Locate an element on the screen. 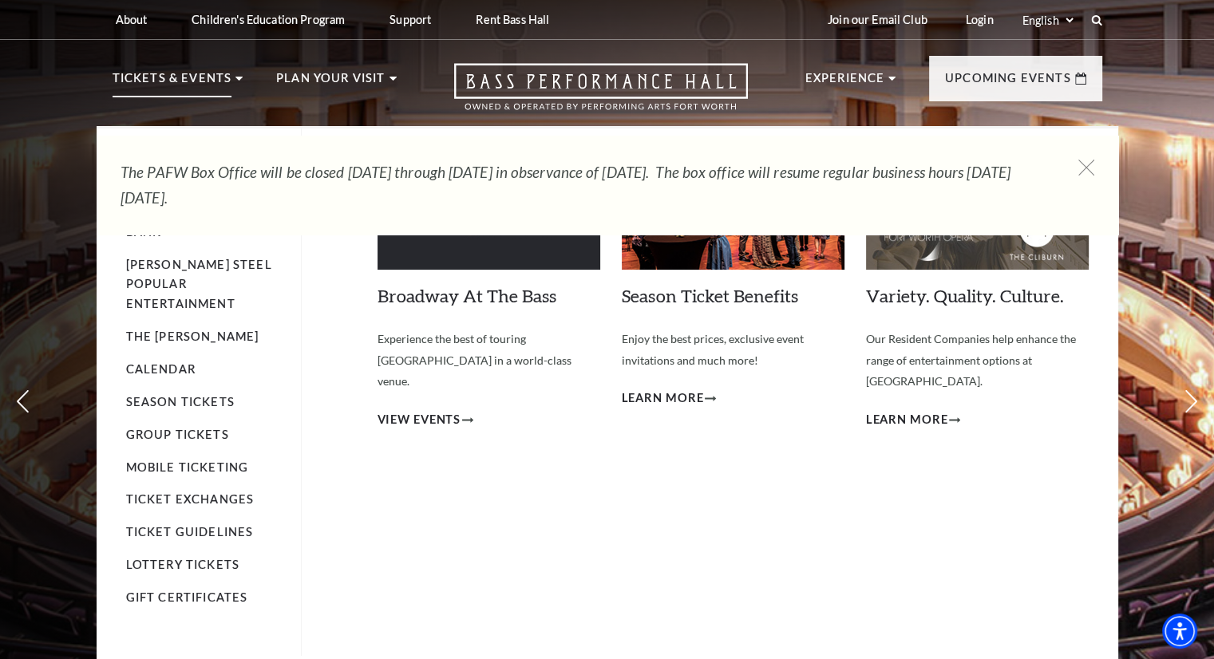  select: Select: is located at coordinates (1047, 20).